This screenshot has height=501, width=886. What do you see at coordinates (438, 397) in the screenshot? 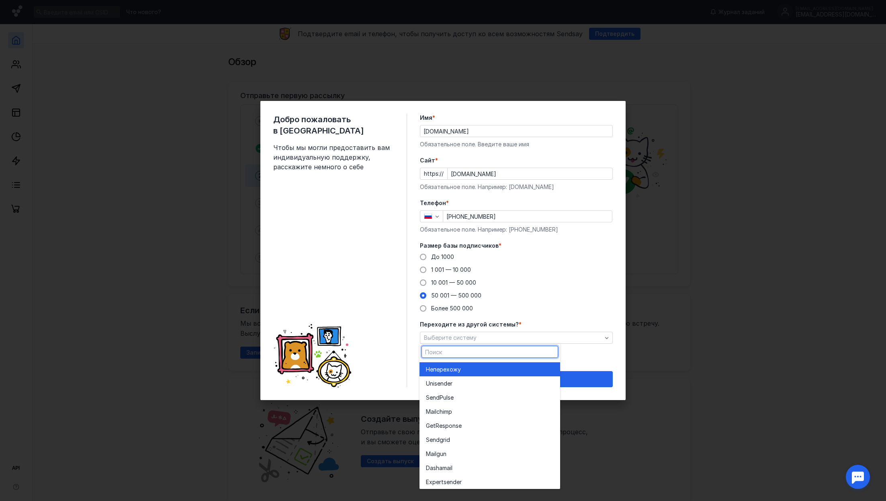
I see `span: SendPuls` at bounding box center [438, 397].